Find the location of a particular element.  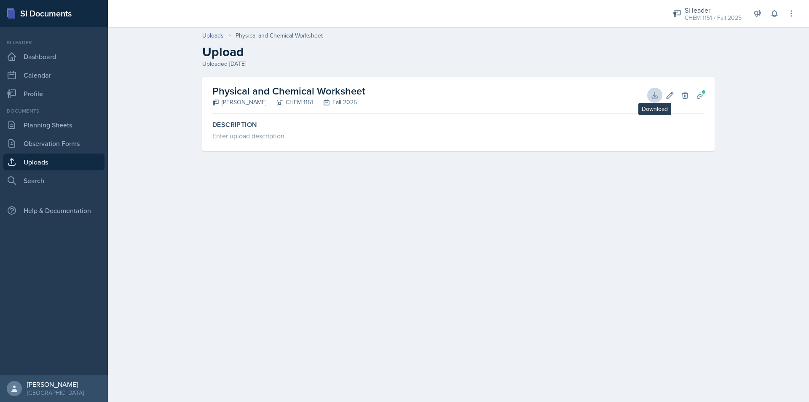

button: Download is located at coordinates (655, 95).